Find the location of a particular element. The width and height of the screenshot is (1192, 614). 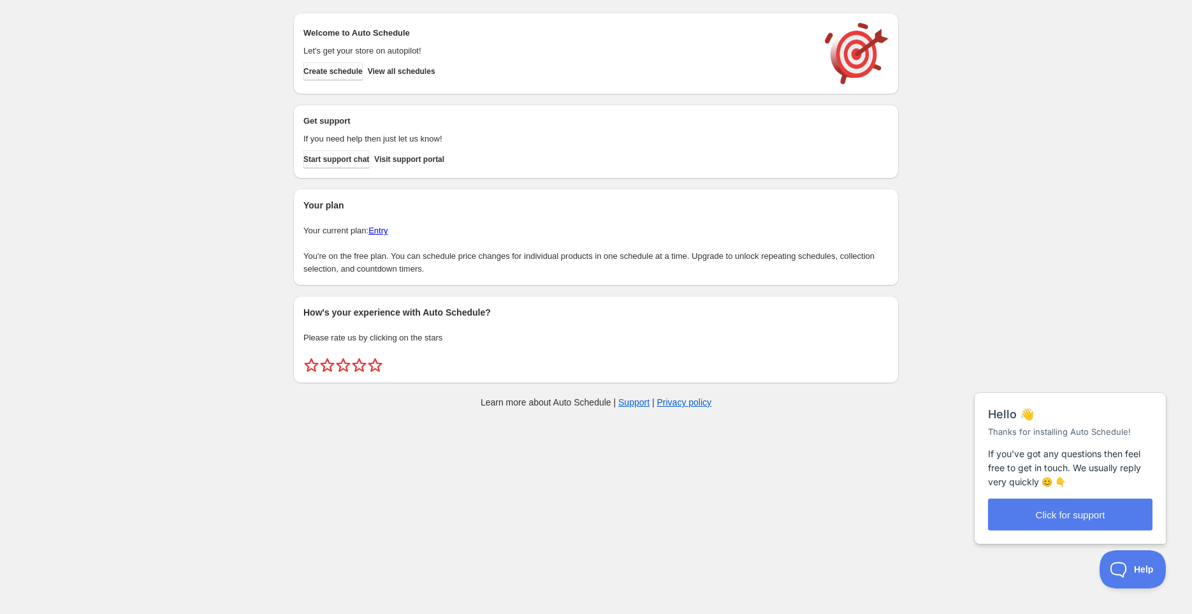

a: Visit support portal is located at coordinates (409, 159).